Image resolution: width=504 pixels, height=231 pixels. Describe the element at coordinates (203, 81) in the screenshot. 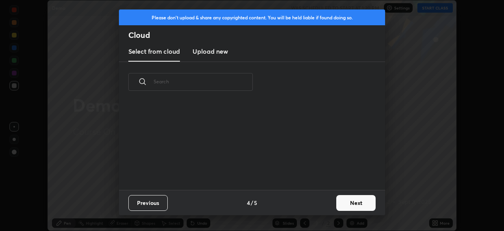

I see `input: Search` at that location.